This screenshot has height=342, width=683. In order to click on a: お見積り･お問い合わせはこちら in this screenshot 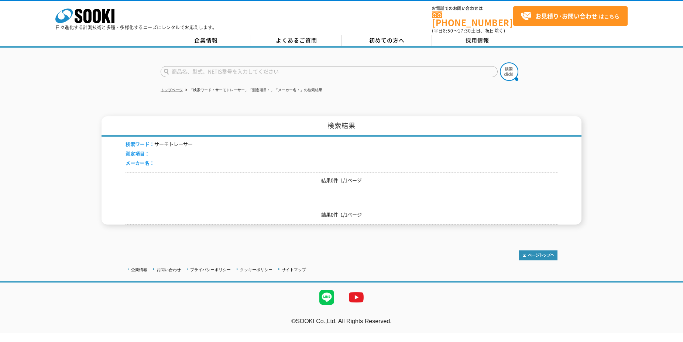, I will do `click(571, 16)`.